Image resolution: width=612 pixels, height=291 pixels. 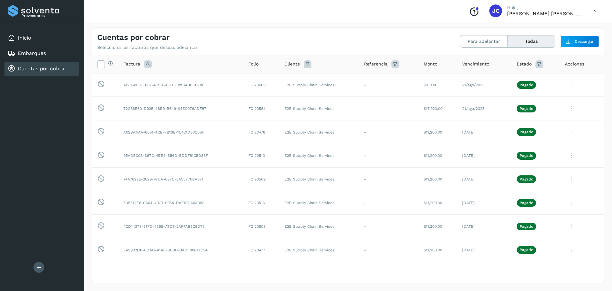 What do you see at coordinates (254, 64) in the screenshot?
I see `span: Folio` at bounding box center [254, 64].